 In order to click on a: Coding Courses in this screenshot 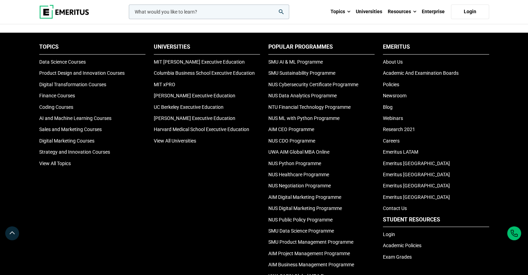, I will do `click(56, 107)`.